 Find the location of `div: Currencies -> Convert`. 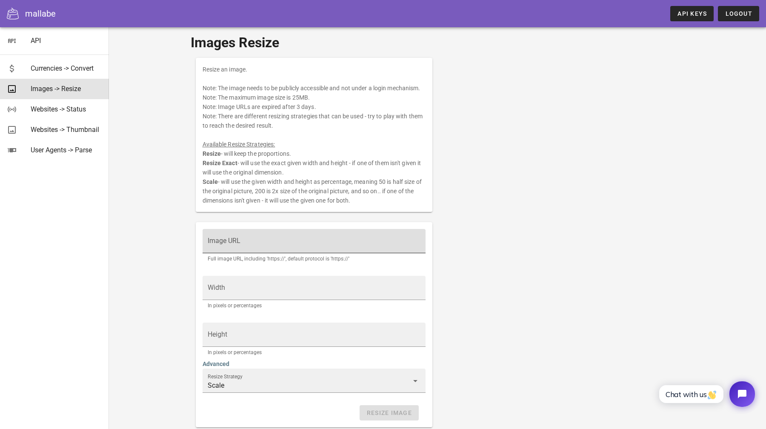

div: Currencies -> Convert is located at coordinates (66, 68).